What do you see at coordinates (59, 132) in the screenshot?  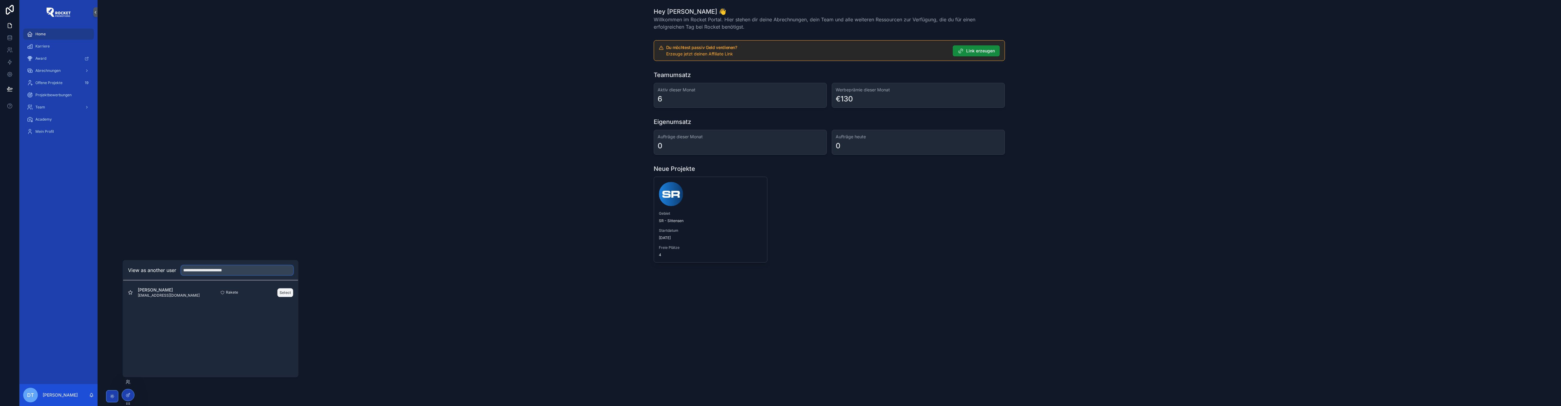 I see `a: Mein Profil` at bounding box center [59, 132].